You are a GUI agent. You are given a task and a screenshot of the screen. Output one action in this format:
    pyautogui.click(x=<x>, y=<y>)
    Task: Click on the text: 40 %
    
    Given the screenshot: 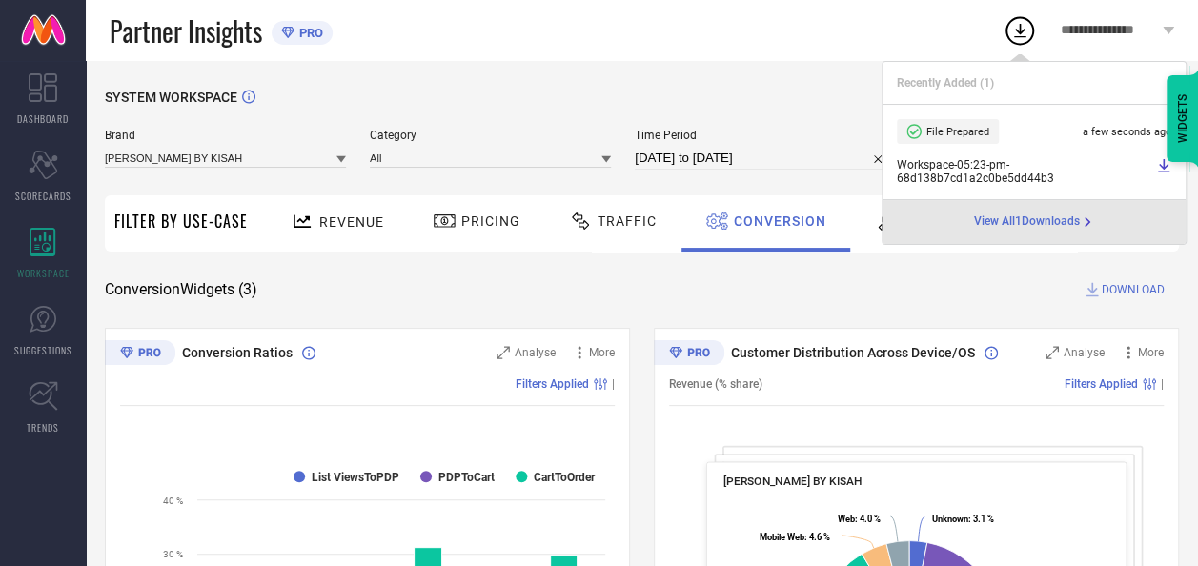 What is the action you would take?
    pyautogui.click(x=173, y=501)
    